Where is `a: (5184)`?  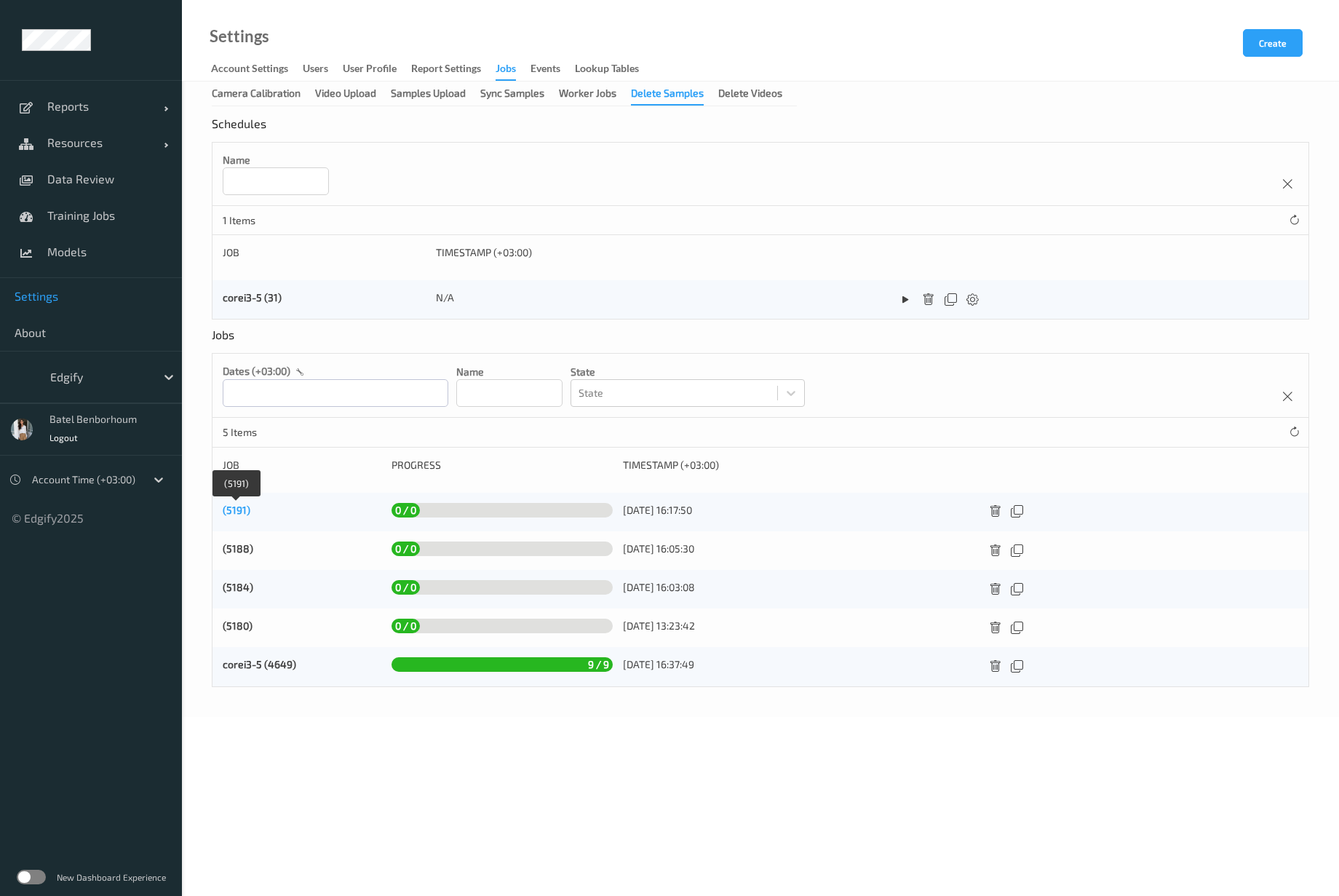 a: (5184) is located at coordinates (238, 587).